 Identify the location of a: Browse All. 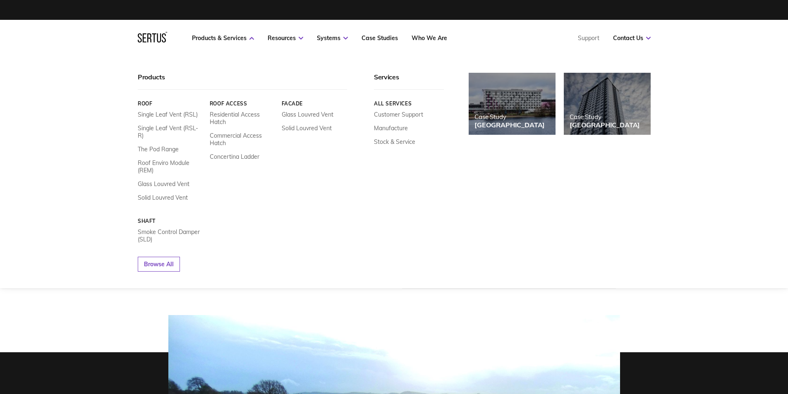
(159, 264).